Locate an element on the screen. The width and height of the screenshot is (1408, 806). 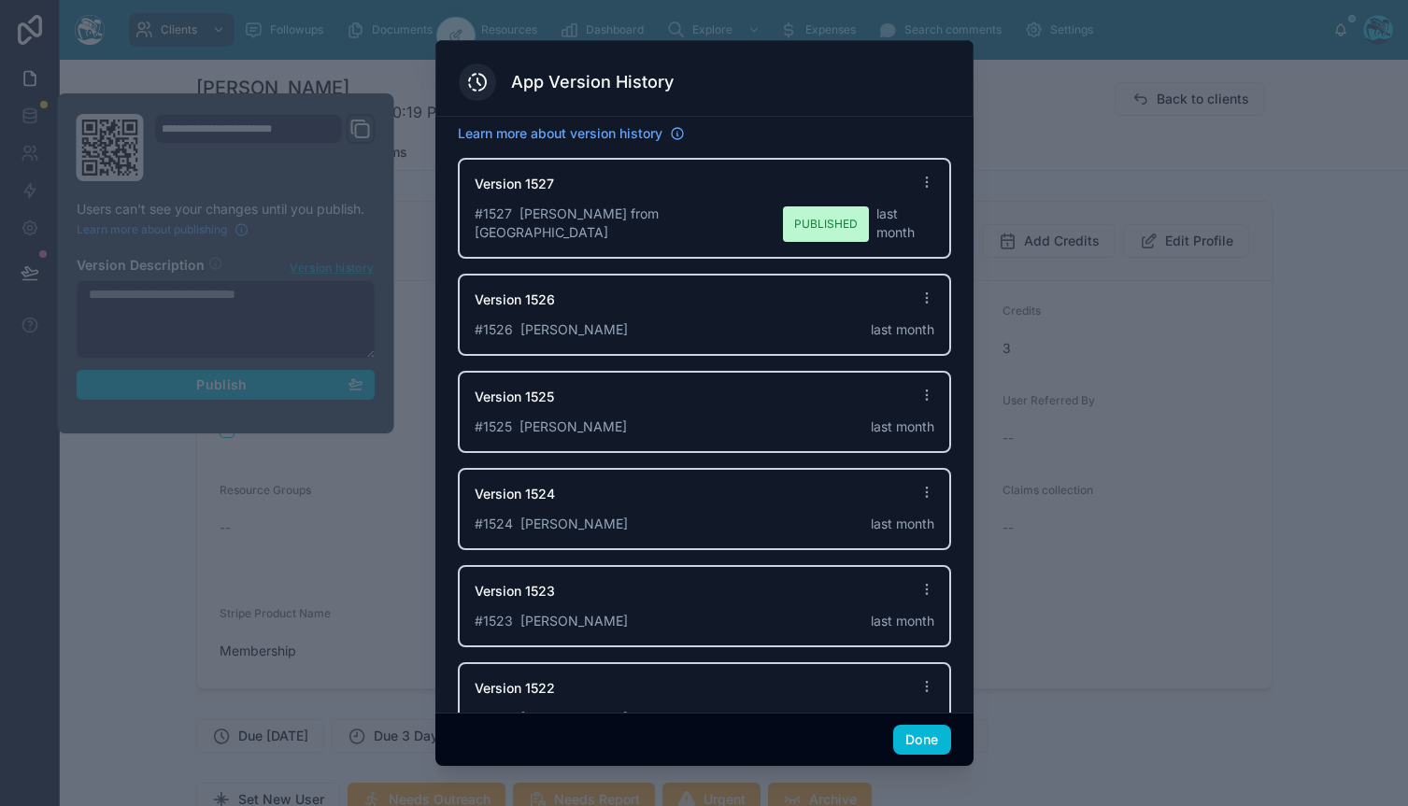
span: Version 1526 is located at coordinates (515, 300).